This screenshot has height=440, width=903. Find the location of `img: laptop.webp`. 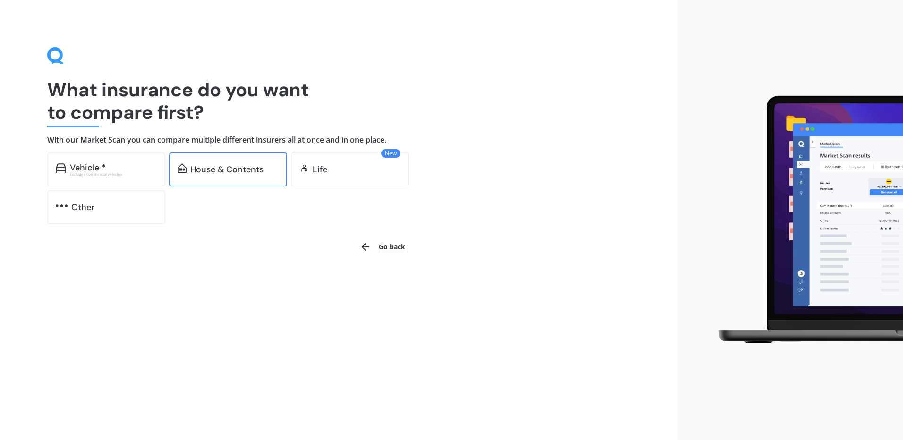

img: laptop.webp is located at coordinates (804, 220).